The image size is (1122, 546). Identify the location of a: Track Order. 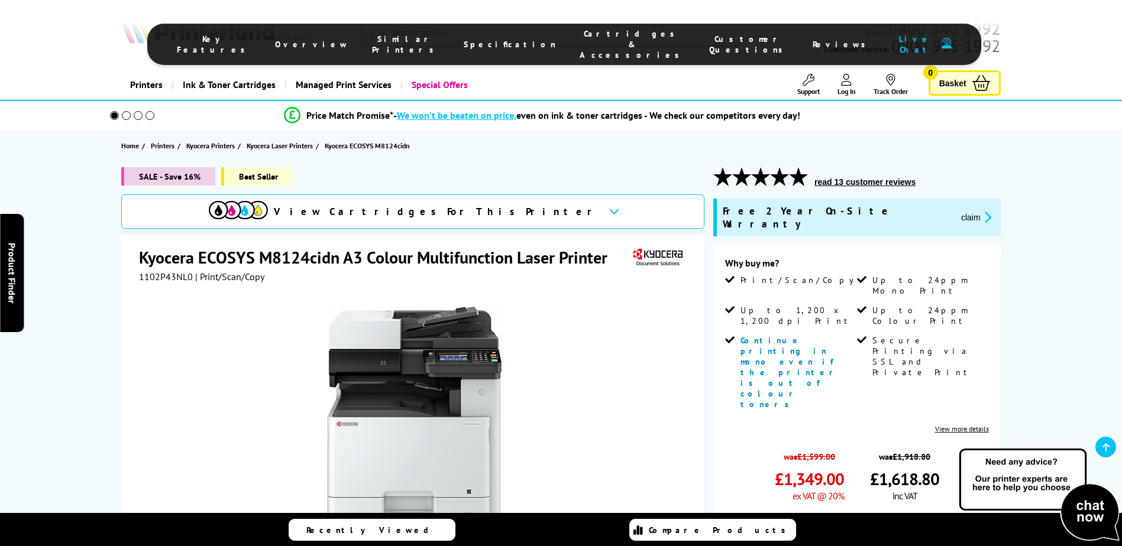
(890, 85).